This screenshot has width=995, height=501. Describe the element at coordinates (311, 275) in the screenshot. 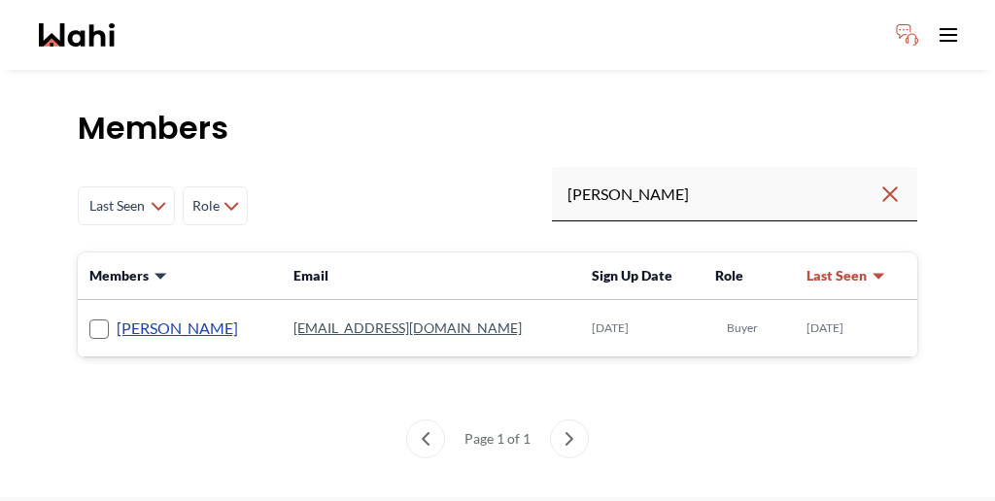

I see `span: Email` at that location.